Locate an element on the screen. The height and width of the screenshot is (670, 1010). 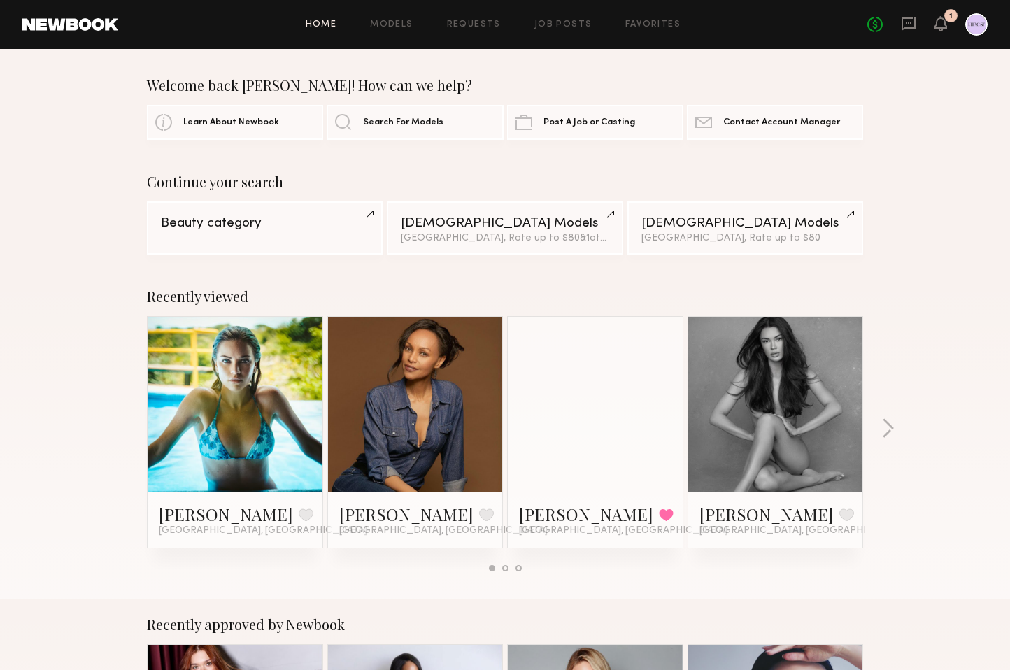
a: Post A Job or Casting is located at coordinates (595, 122).